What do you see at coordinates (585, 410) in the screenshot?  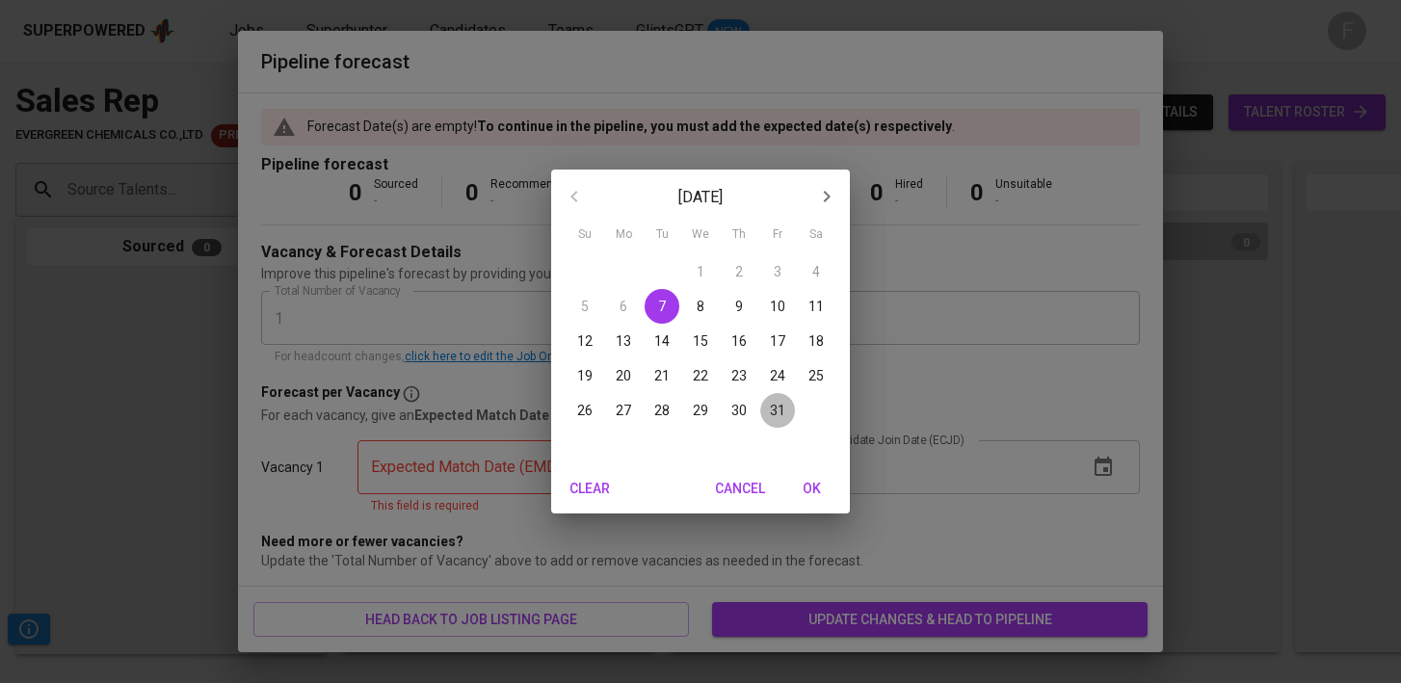 I see `button: 26` at bounding box center [585, 410].